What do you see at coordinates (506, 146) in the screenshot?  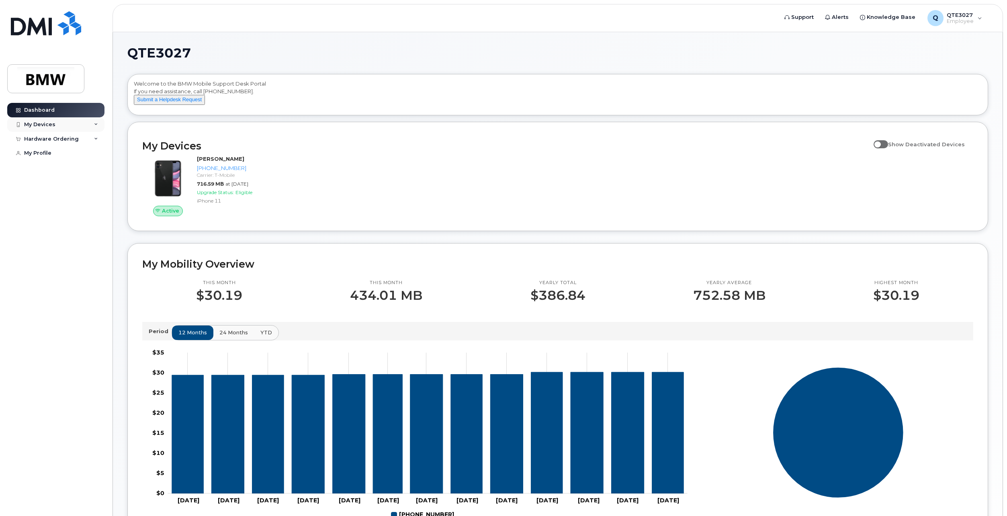 I see `h2: My Devices` at bounding box center [506, 146].